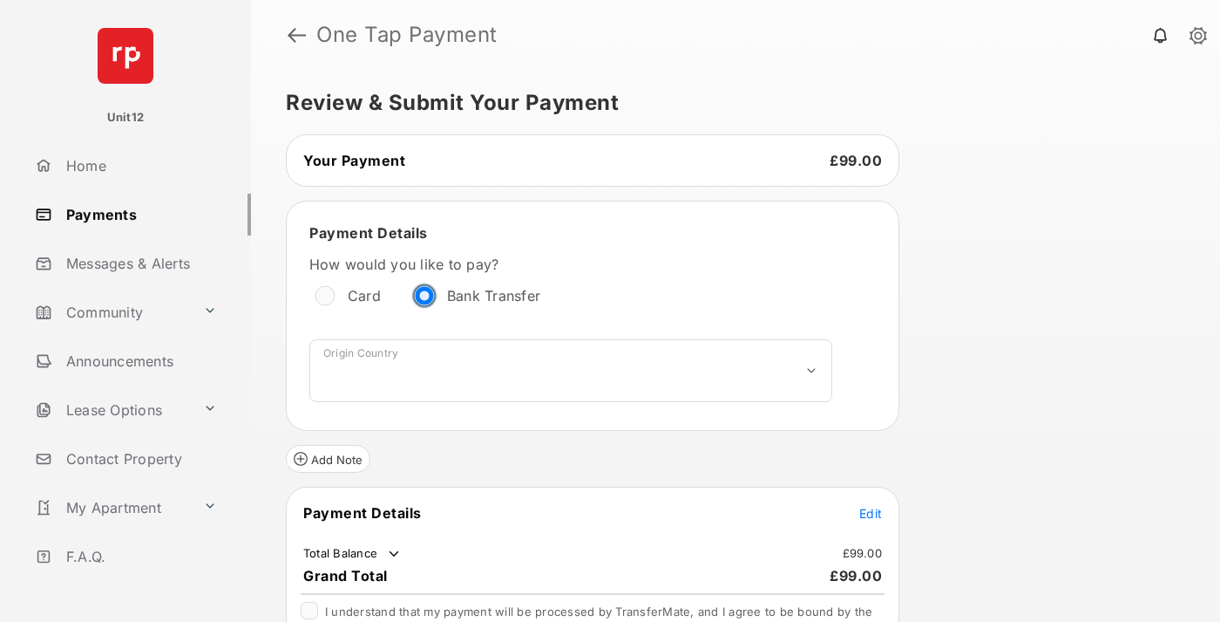 Image resolution: width=1220 pixels, height=622 pixels. I want to click on a: Messages & Alerts, so click(139, 263).